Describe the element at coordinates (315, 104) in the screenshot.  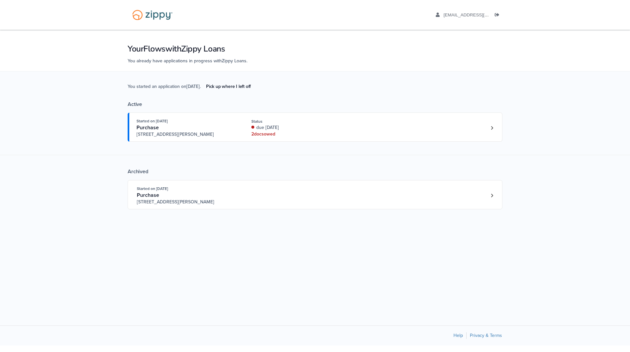
I see `div: Active` at that location.